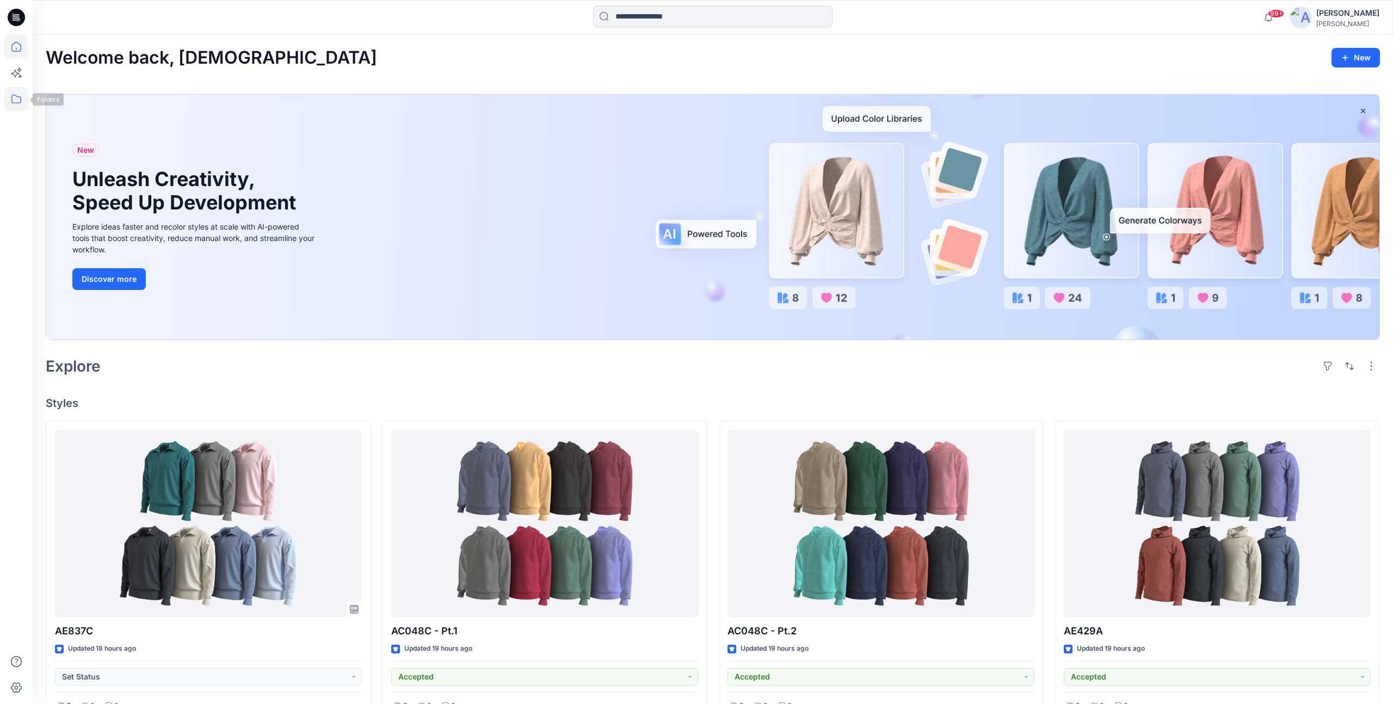 The height and width of the screenshot is (704, 1393). I want to click on p: AC048C - Pt.2, so click(881, 631).